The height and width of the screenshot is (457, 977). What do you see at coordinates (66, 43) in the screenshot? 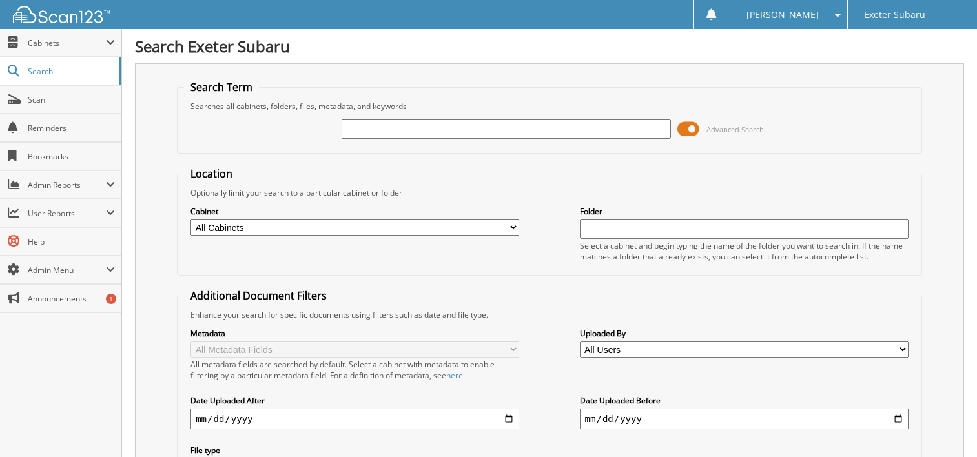
I see `span: Cabinets` at bounding box center [66, 43].